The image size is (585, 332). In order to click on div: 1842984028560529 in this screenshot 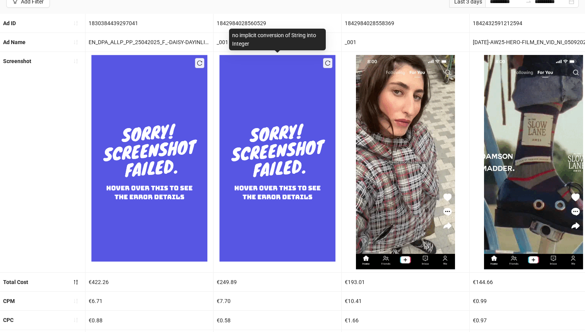, I will do `click(277, 23)`.